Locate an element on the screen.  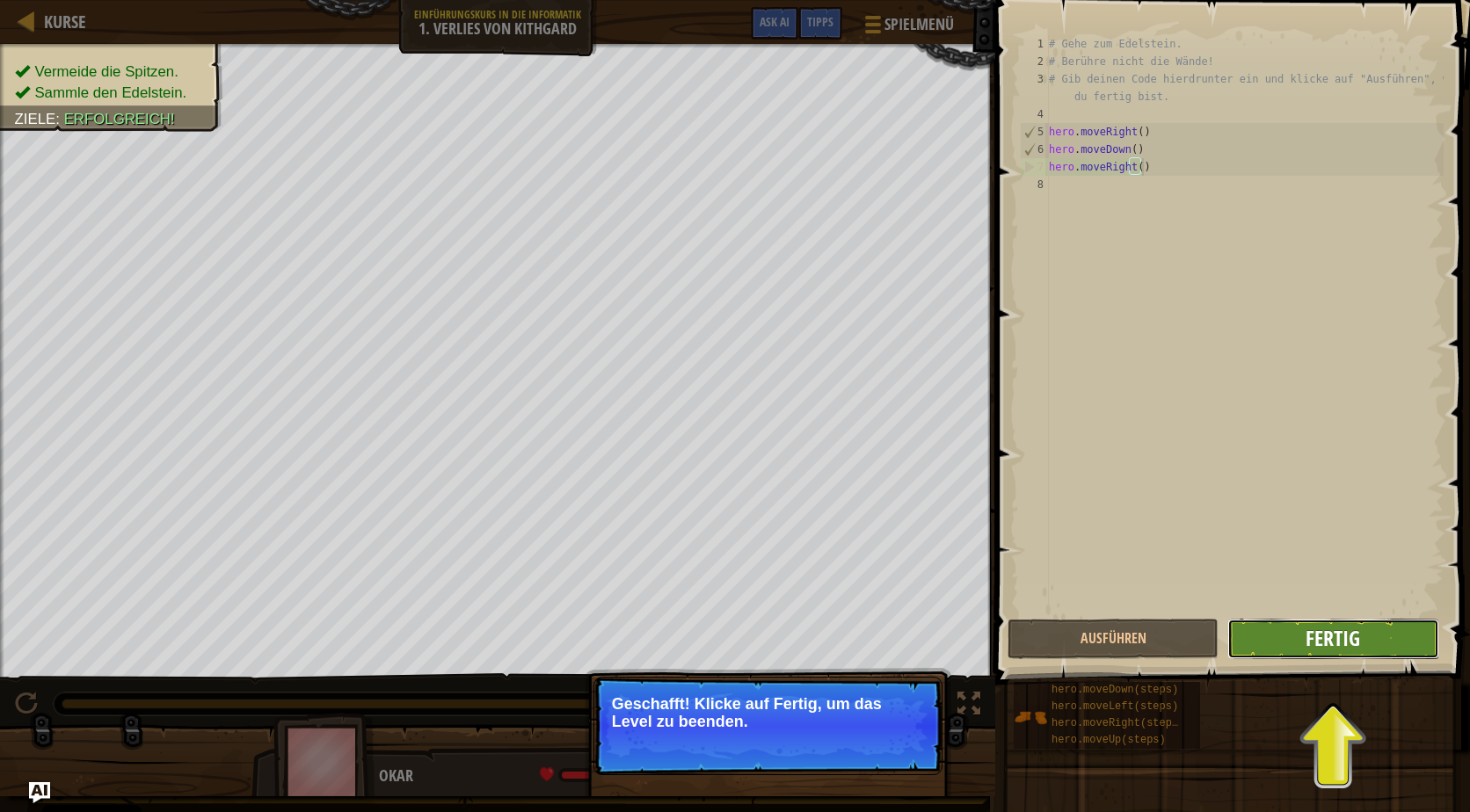
div: 4 is located at coordinates (1033, 114).